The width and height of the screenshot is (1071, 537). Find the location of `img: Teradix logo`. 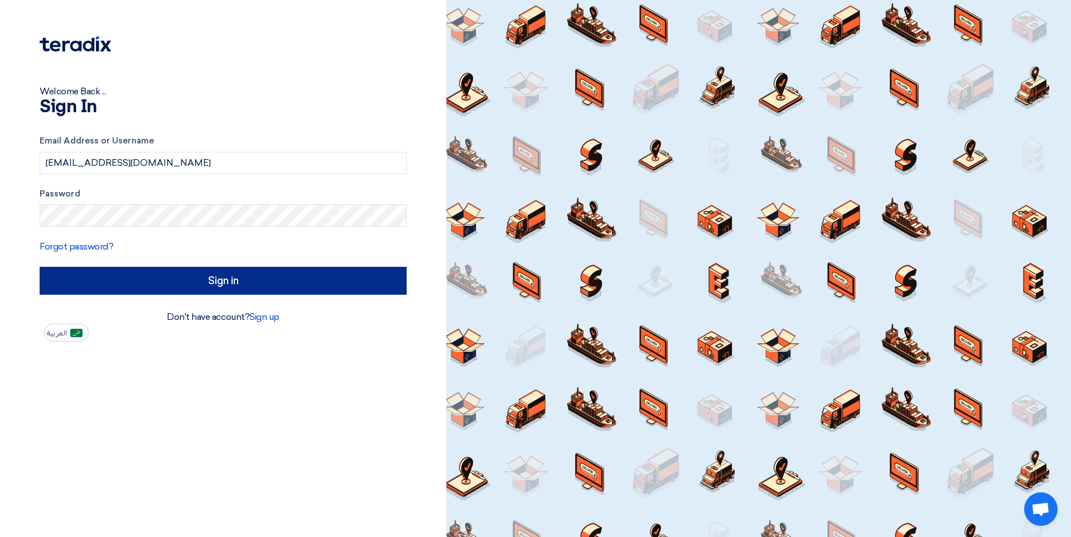

img: Teradix logo is located at coordinates (75, 44).